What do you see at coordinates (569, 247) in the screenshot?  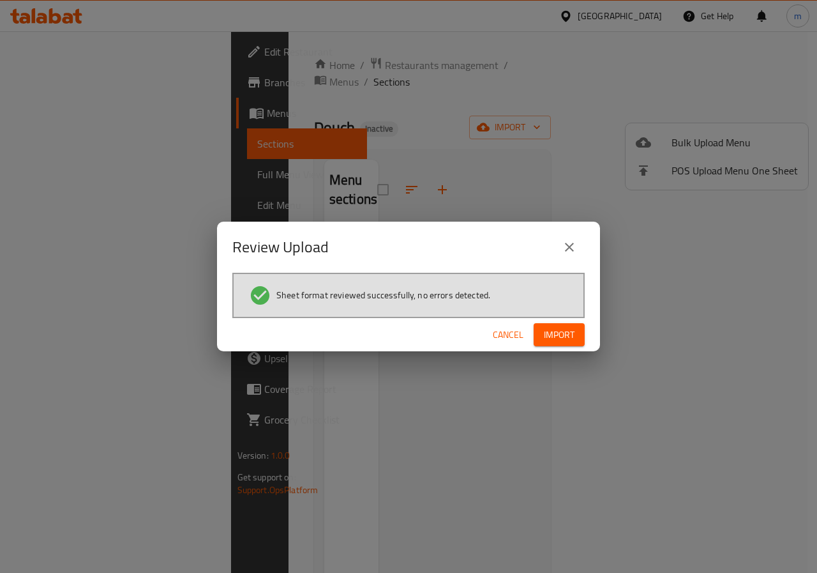 I see `button: close` at bounding box center [569, 247].